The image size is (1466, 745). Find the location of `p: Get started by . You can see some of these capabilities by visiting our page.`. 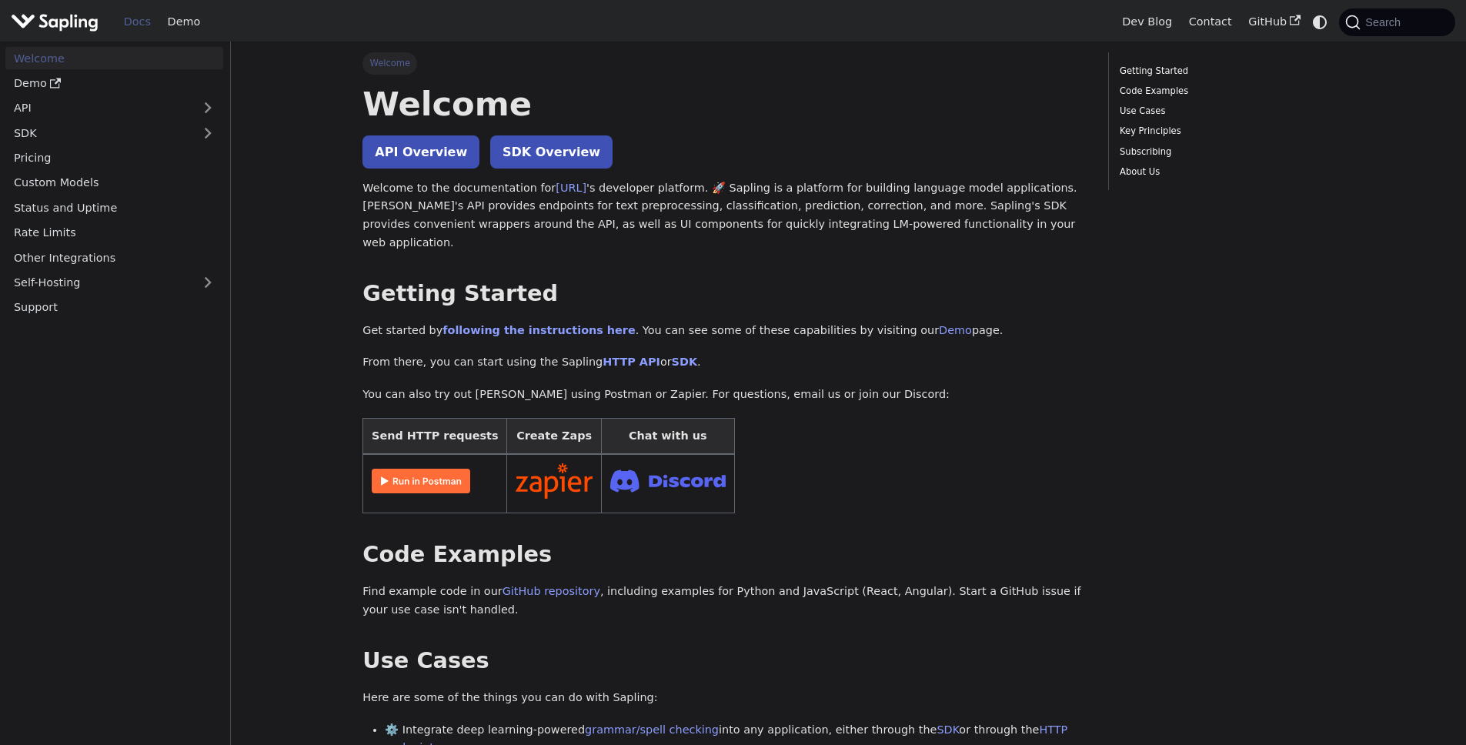

p: Get started by . You can see some of these capabilities by visiting our page. is located at coordinates (724, 331).